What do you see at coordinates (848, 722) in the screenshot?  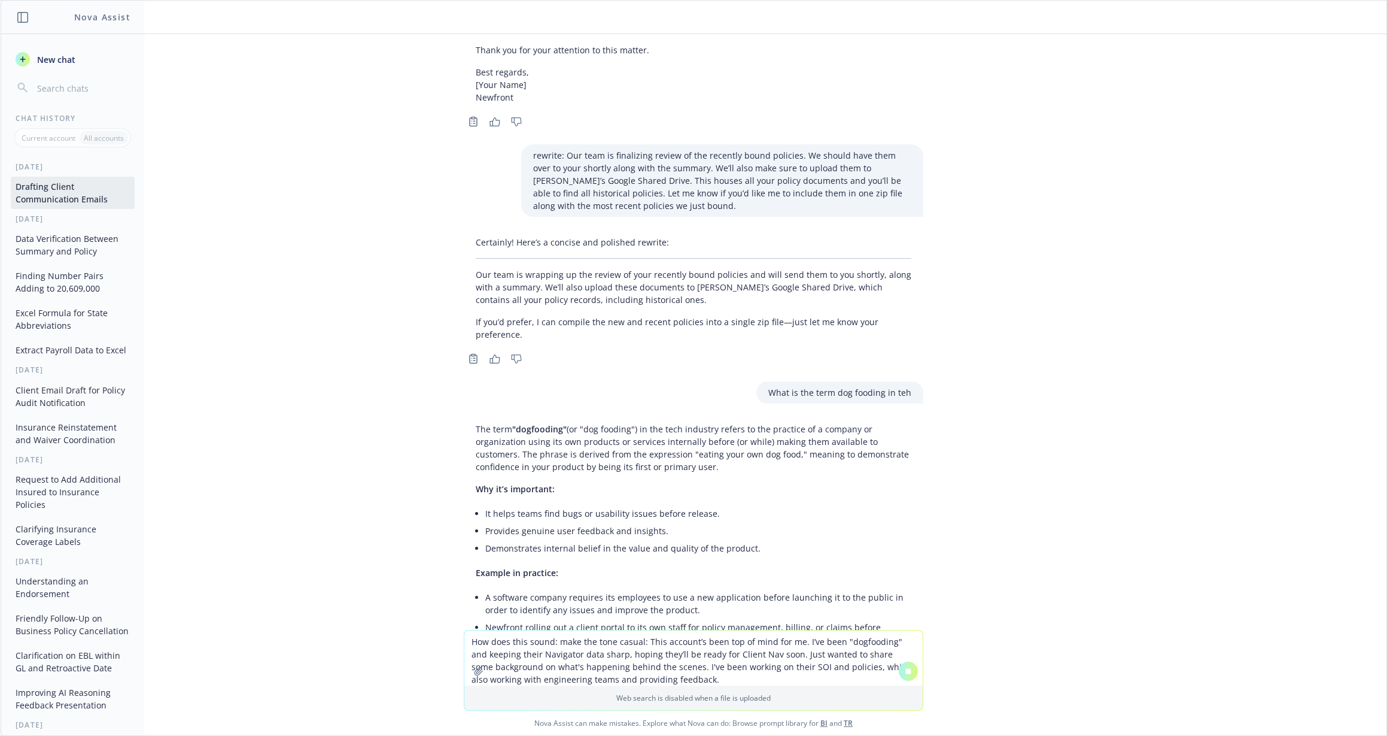 I see `a: TR` at bounding box center [848, 722].